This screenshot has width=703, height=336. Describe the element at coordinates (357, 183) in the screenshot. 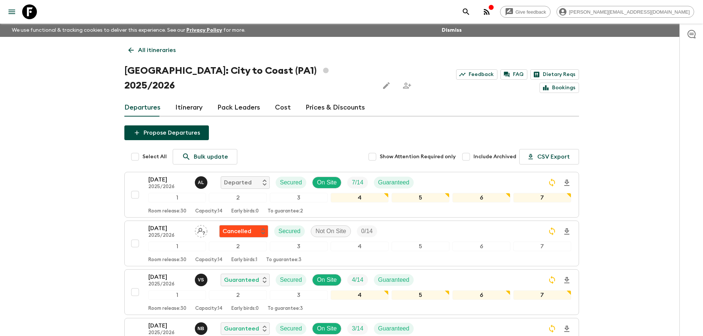

I see `p: 7 / 14` at that location.